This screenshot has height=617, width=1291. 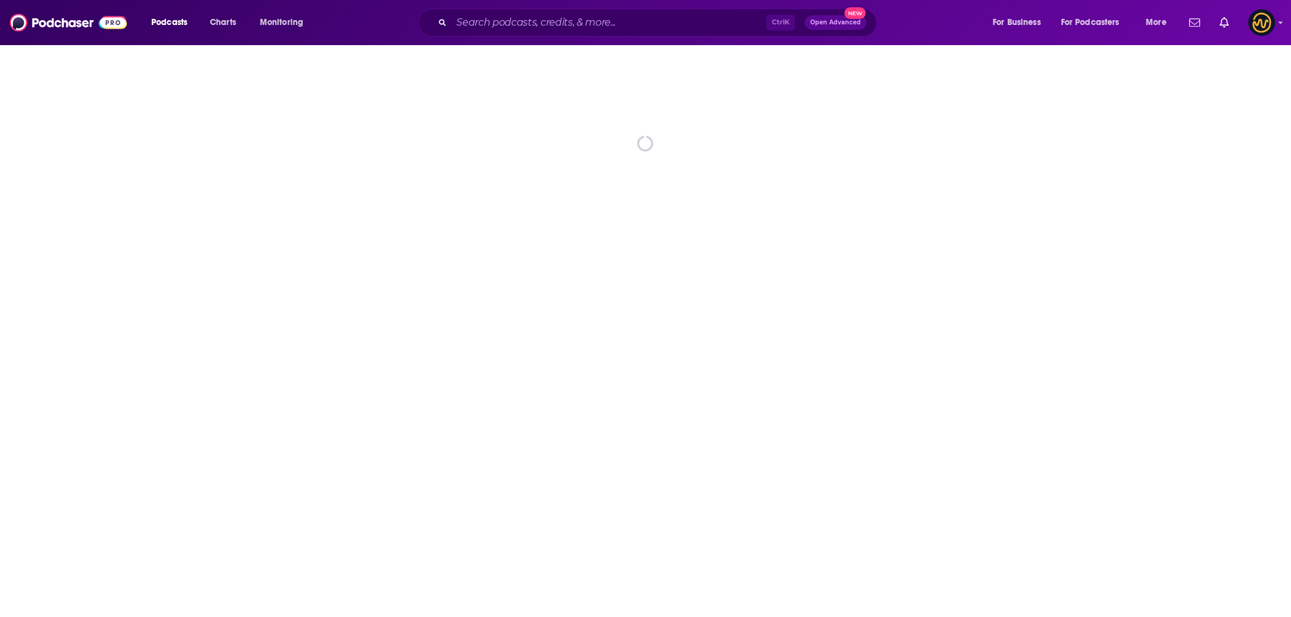 What do you see at coordinates (855, 13) in the screenshot?
I see `span: New` at bounding box center [855, 13].